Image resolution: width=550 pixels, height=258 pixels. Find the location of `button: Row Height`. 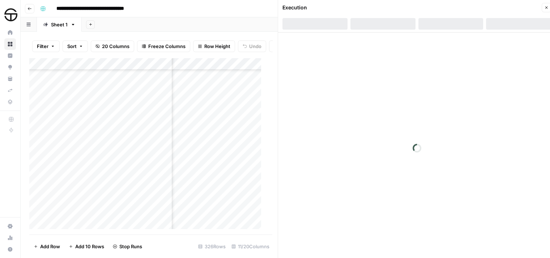

button: Row Height is located at coordinates (214, 46).